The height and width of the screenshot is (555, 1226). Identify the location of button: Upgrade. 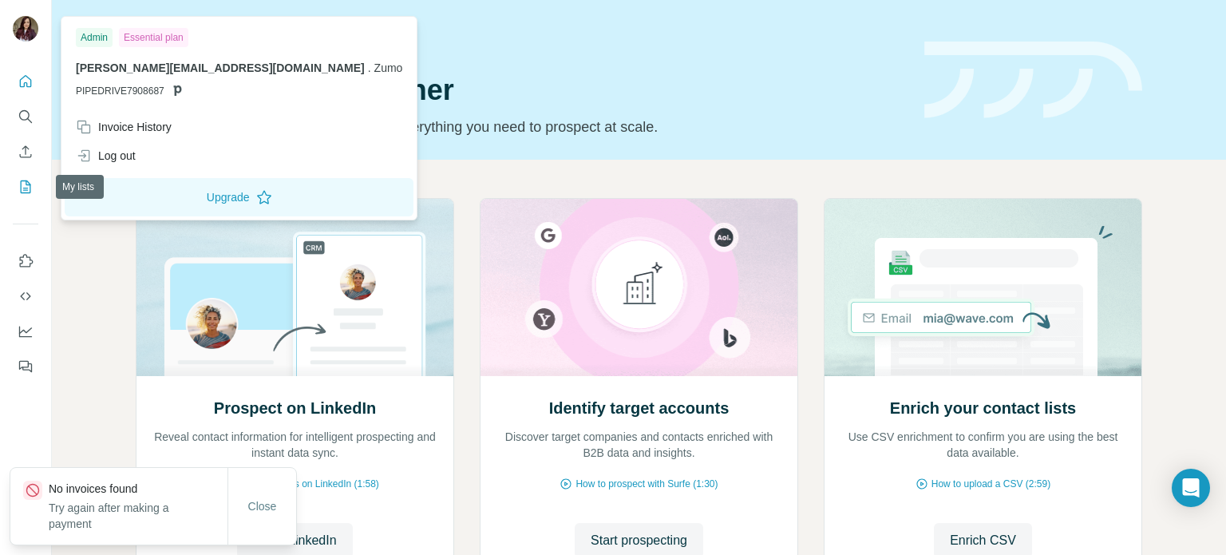
(239, 197).